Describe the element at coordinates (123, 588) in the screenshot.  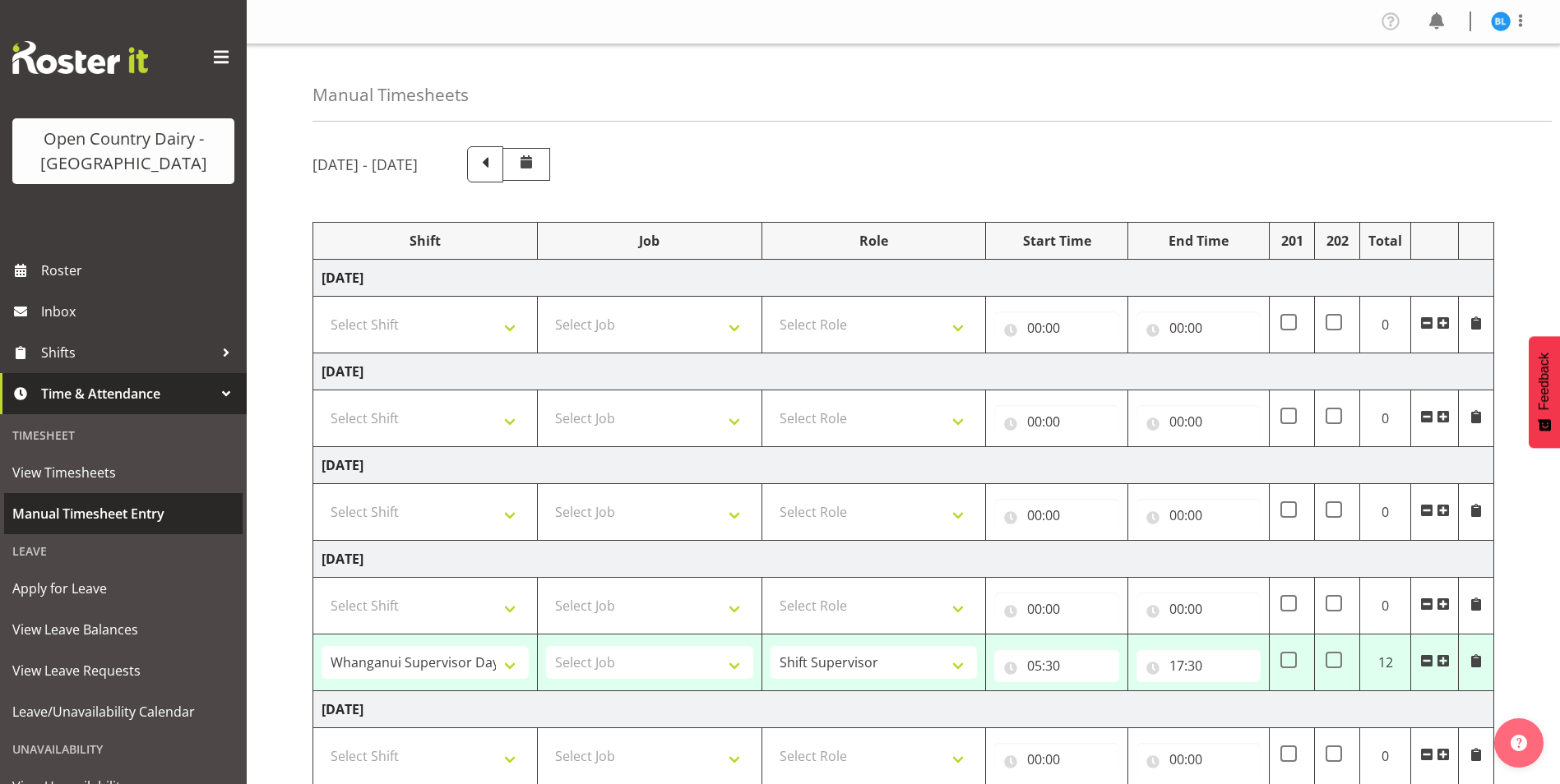
I see `a: Apply for Leave` at that location.